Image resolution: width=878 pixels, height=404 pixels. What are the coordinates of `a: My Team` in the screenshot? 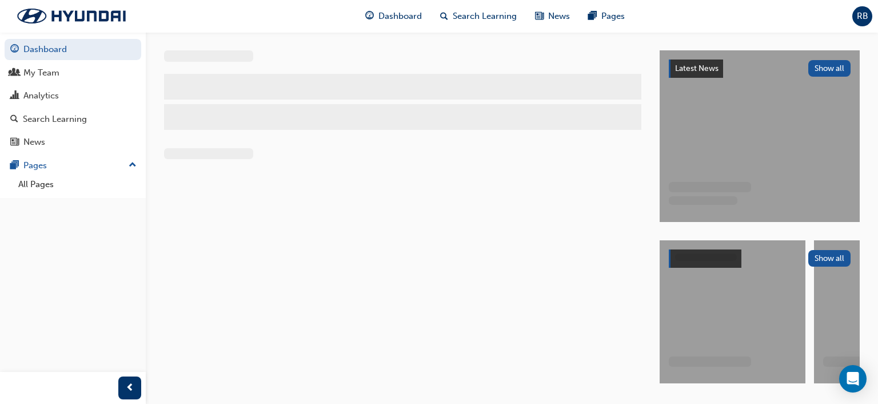 It's located at (73, 73).